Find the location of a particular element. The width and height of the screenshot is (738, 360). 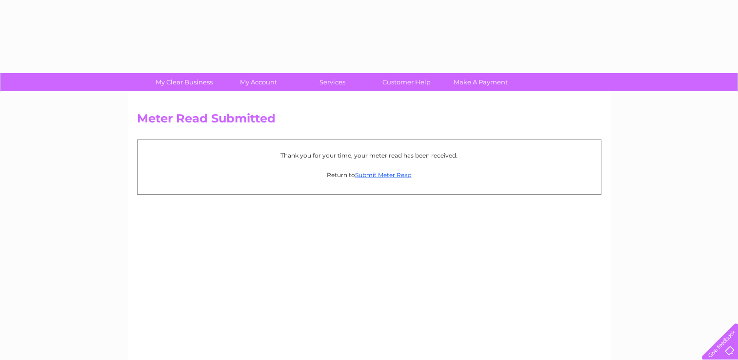

a: My Account is located at coordinates (258, 82).